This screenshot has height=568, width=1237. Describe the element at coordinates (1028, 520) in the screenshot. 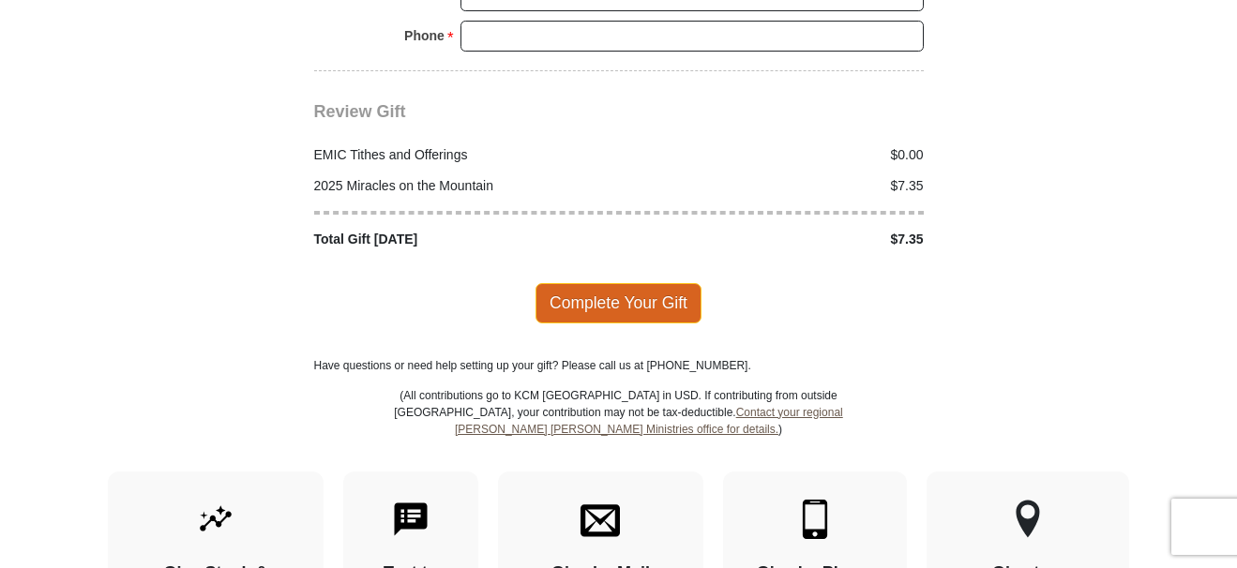

I see `img: other-region` at that location.